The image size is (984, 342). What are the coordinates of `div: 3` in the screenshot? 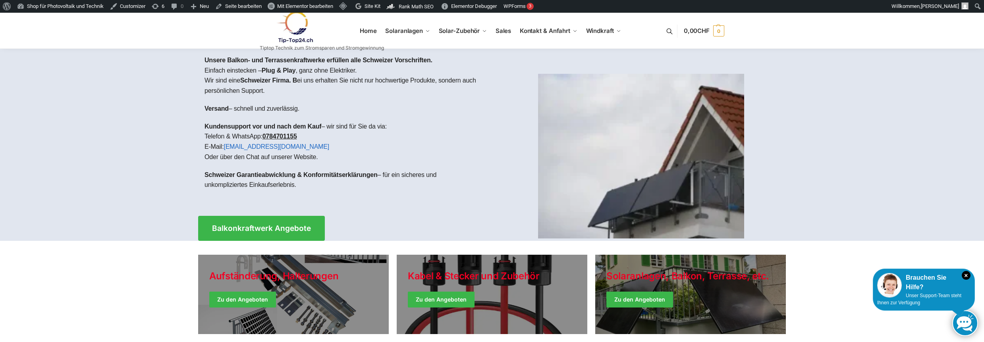 It's located at (530, 6).